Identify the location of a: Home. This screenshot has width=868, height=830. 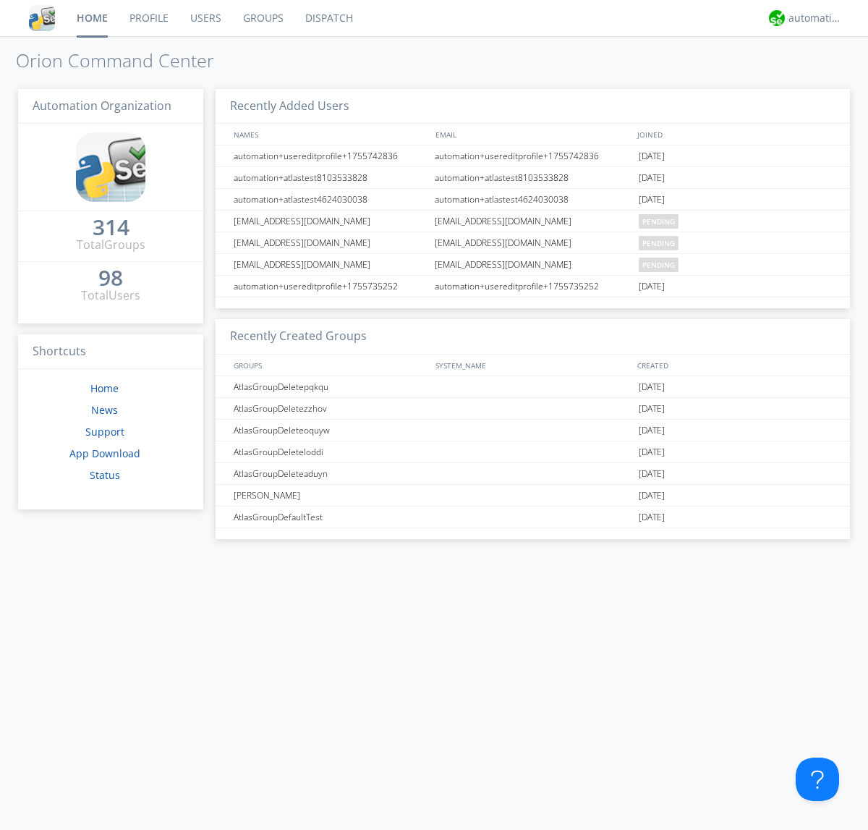
(104, 388).